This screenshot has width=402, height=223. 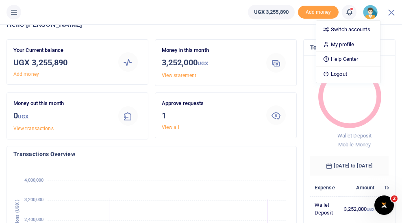 I want to click on p: Approve requests, so click(x=209, y=104).